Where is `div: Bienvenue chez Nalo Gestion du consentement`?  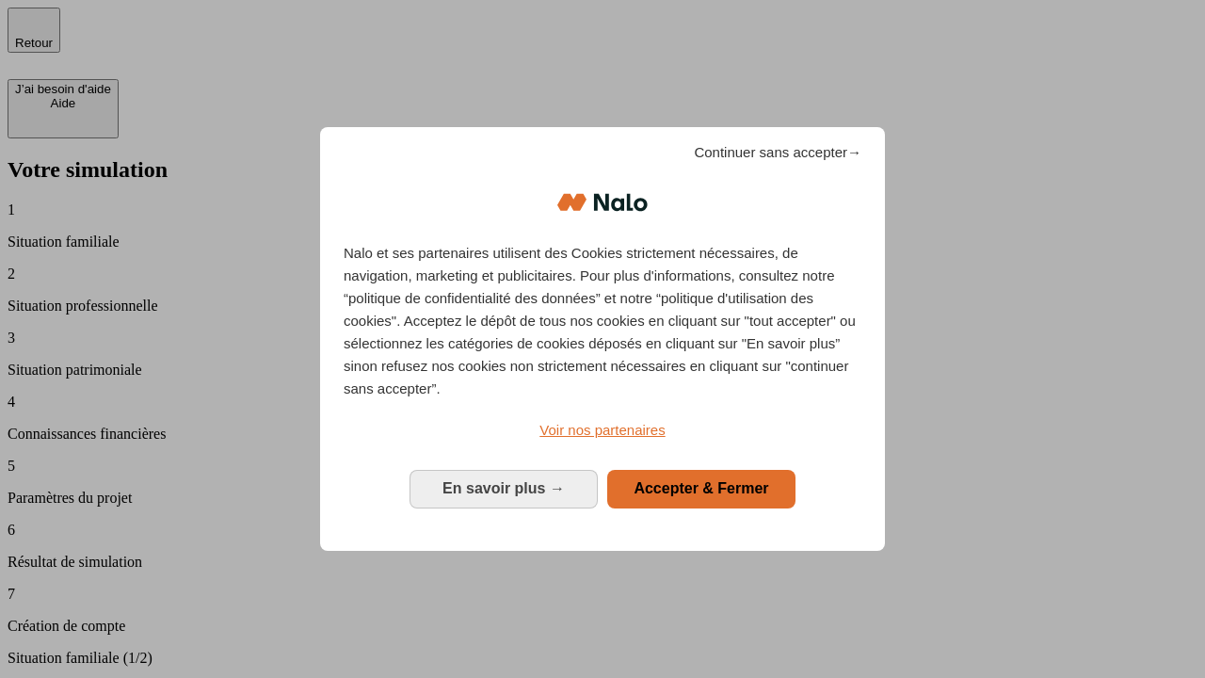
div: Bienvenue chez Nalo Gestion du consentement is located at coordinates (602, 338).